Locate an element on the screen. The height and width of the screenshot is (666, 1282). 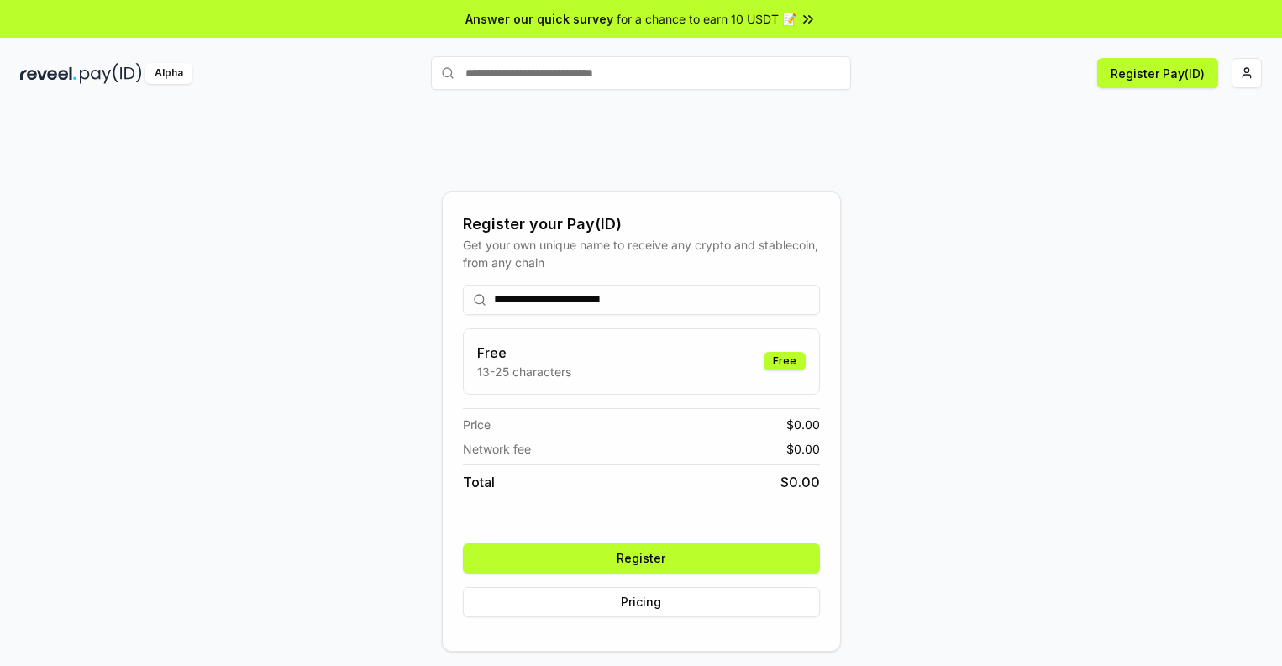
h3: Free is located at coordinates (524, 353).